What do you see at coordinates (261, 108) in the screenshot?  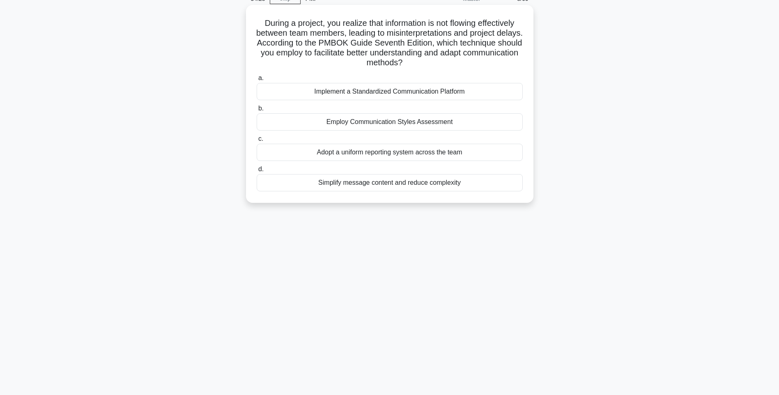 I see `span: b.` at bounding box center [261, 108].